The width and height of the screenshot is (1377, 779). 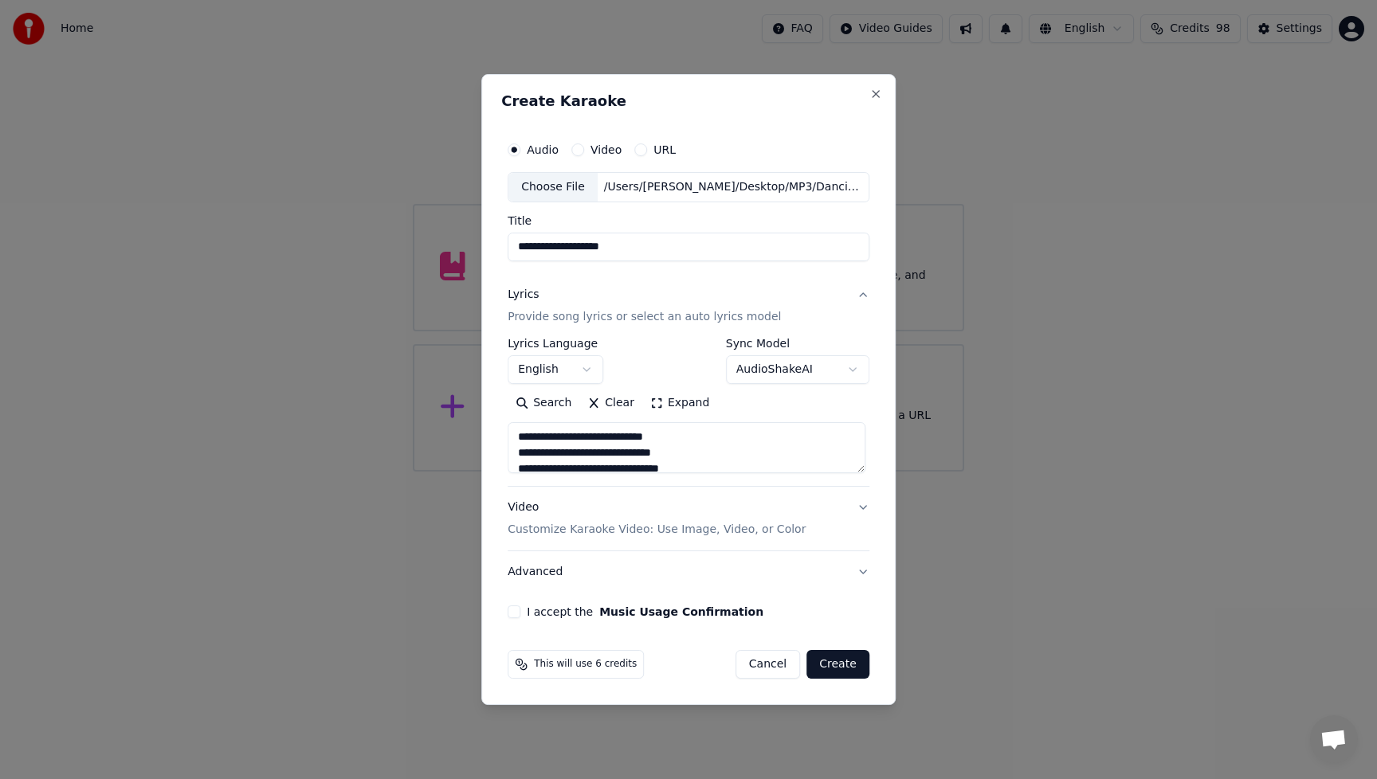 I want to click on label: Sync Model, so click(x=797, y=343).